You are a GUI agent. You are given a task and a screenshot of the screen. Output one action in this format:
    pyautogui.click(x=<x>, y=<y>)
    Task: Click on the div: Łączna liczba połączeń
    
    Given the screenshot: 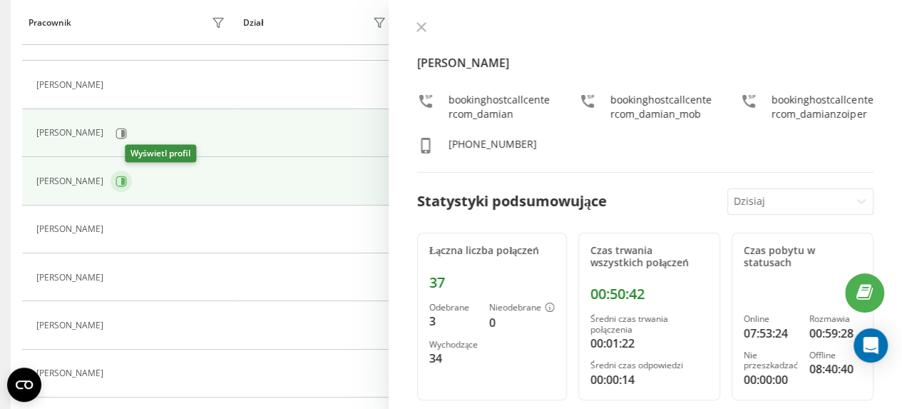 What is the action you would take?
    pyautogui.click(x=492, y=250)
    